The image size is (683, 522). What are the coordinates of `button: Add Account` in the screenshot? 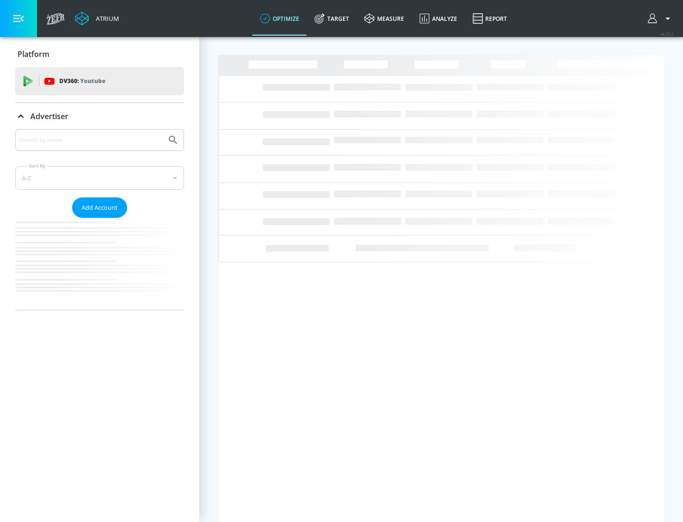 It's located at (100, 207).